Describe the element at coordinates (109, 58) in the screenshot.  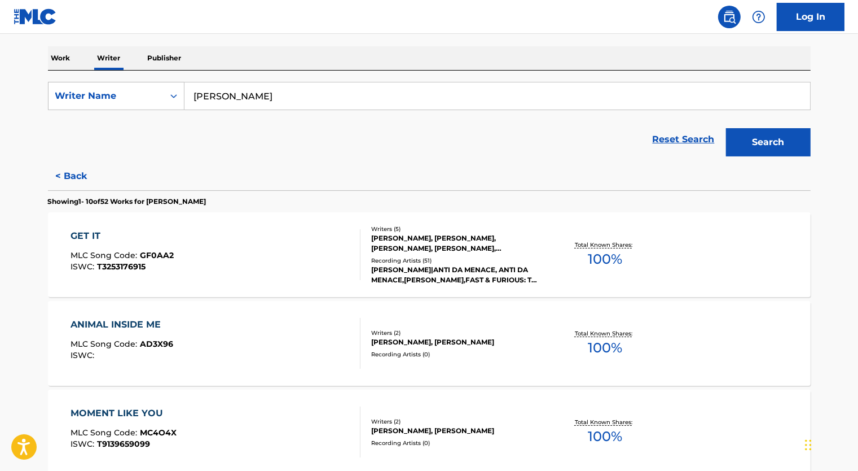
I see `p: Writer` at that location.